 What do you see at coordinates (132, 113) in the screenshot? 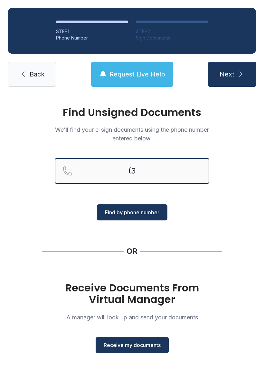
I see `h1: Find Unsigned Documents` at bounding box center [132, 113].